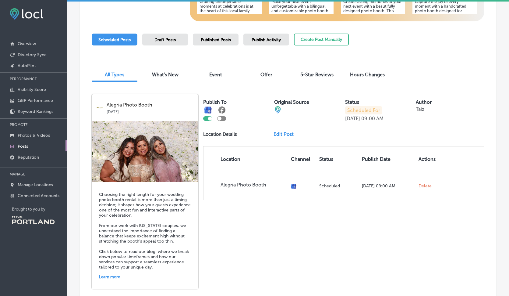 Image resolution: width=509 pixels, height=296 pixels. What do you see at coordinates (425, 186) in the screenshot?
I see `span: Delete` at bounding box center [425, 186].